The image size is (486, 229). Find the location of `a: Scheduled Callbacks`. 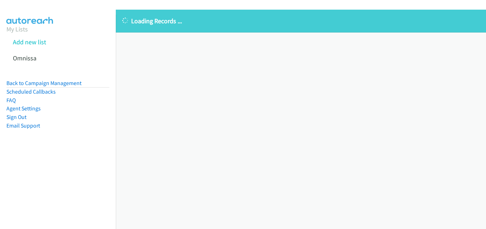

a: Scheduled Callbacks is located at coordinates (31, 91).